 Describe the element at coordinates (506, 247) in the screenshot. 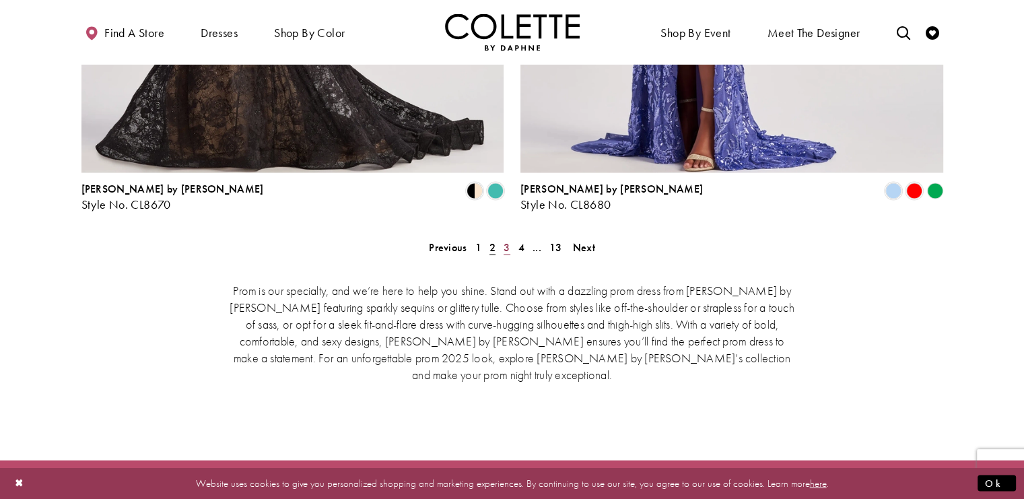

I see `span: 3` at that location.